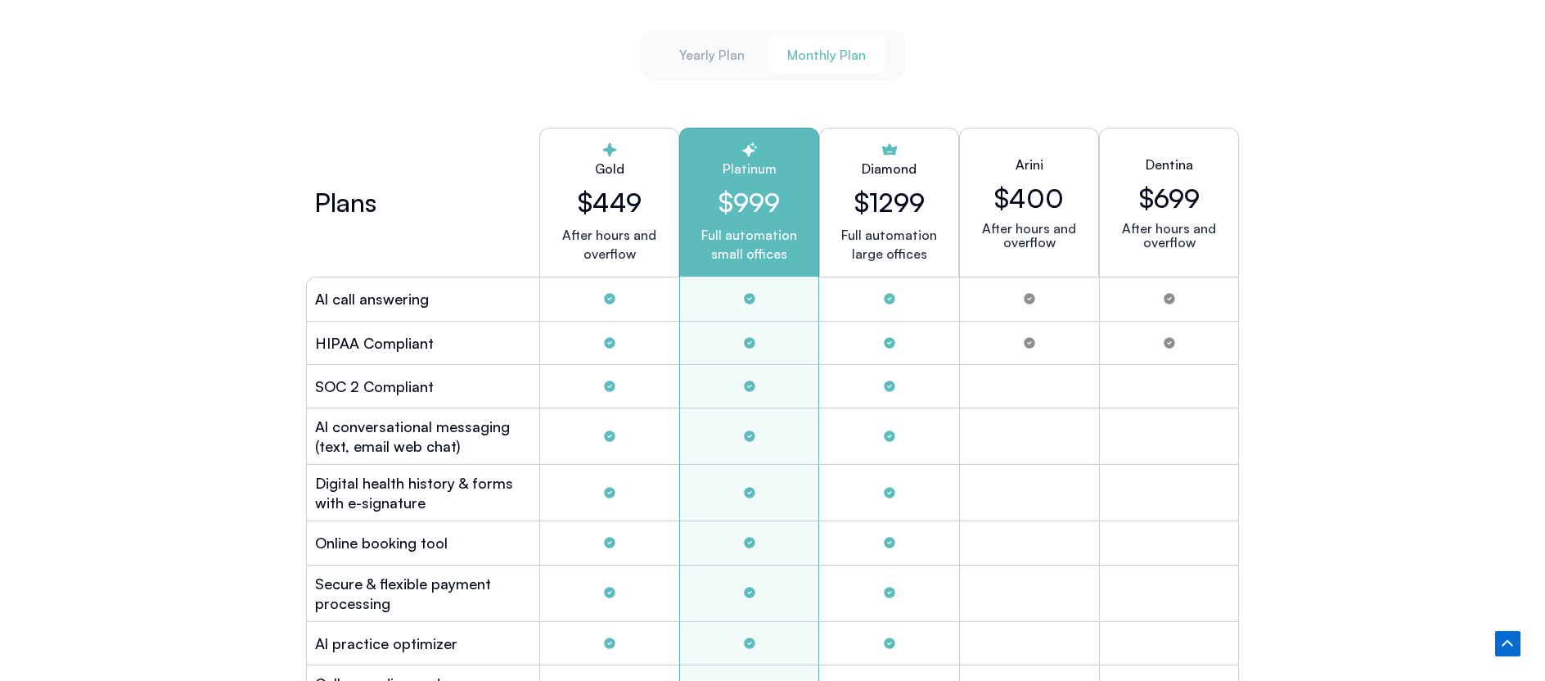 The height and width of the screenshot is (681, 1545). Describe the element at coordinates (345, 202) in the screenshot. I see `h2: Plans` at that location.